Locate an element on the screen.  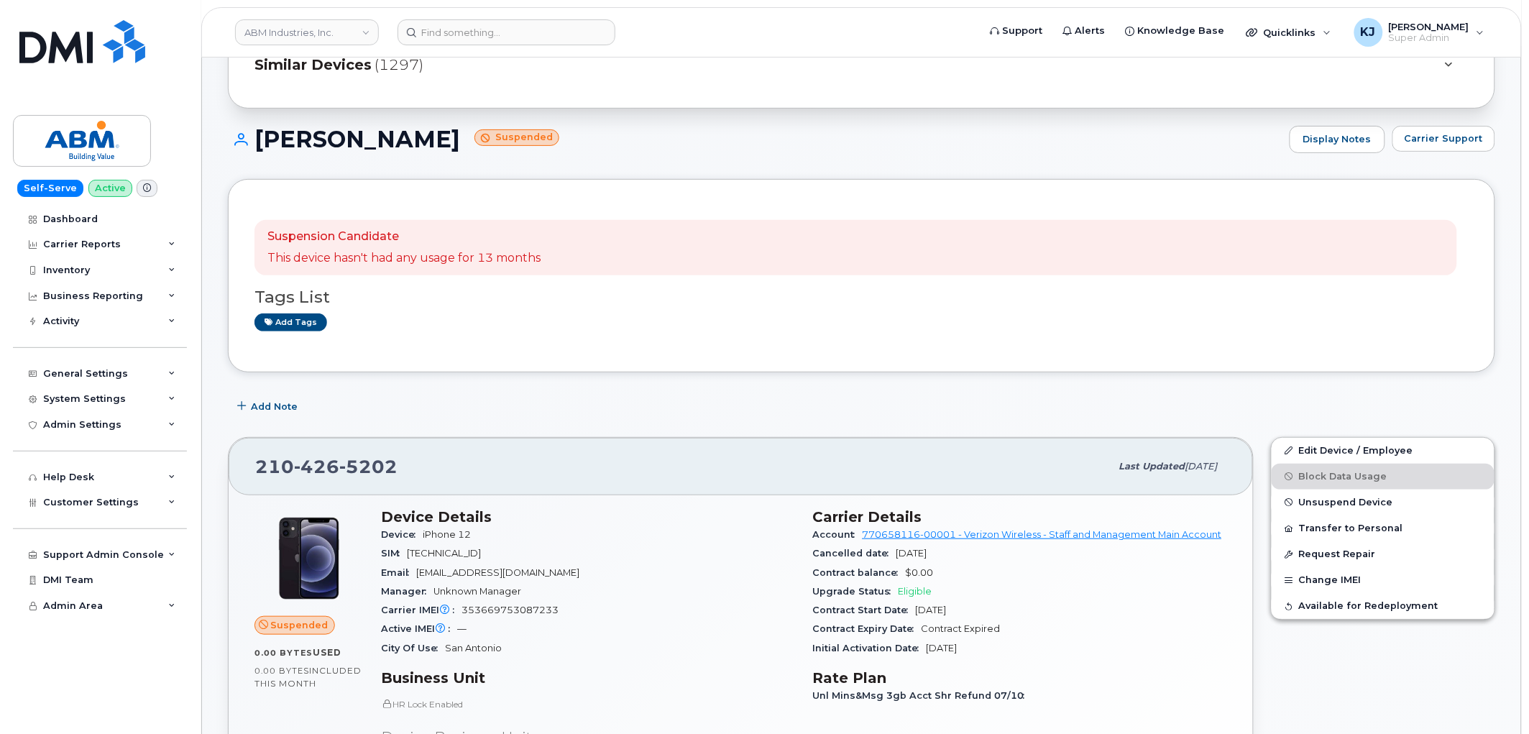
button: Unsuspend Device is located at coordinates (1383, 502).